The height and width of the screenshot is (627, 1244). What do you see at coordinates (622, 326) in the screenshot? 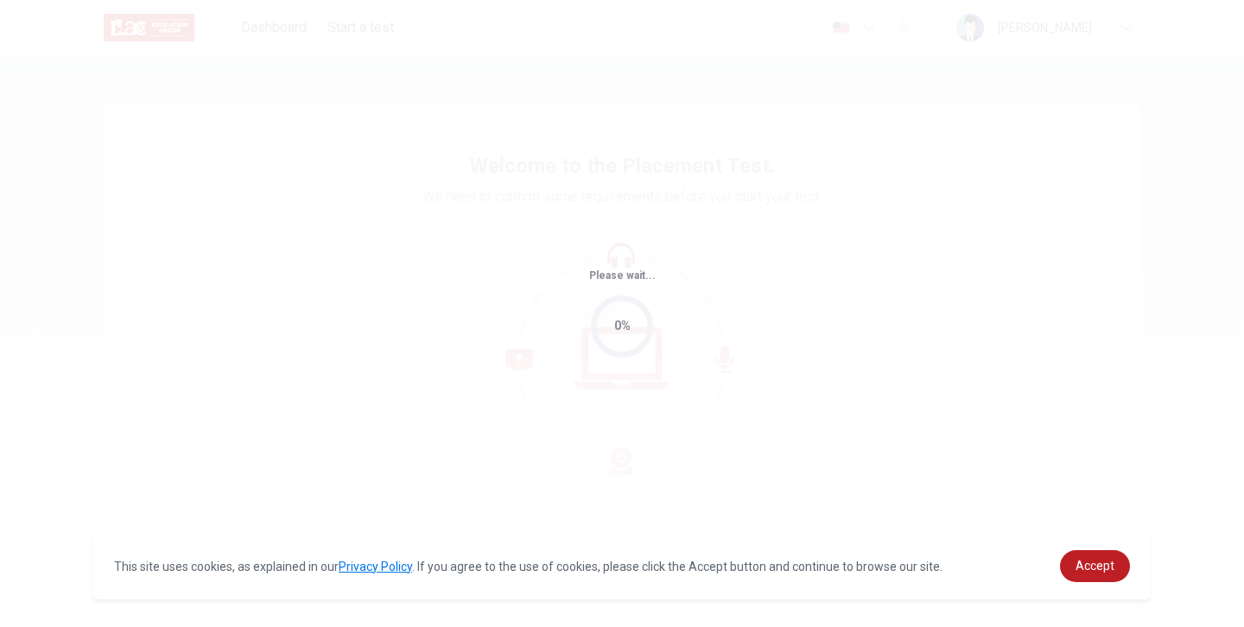
I see `div: 0%` at bounding box center [622, 326].